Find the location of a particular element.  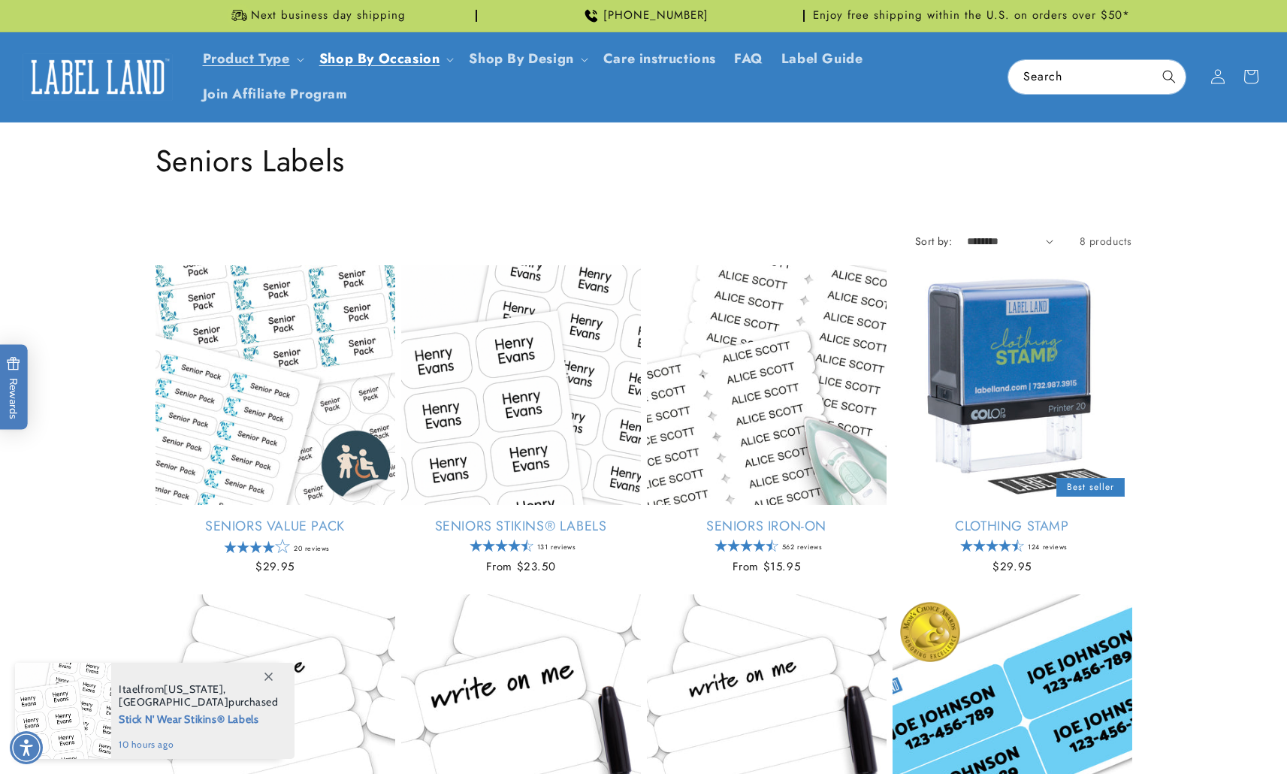

span: Label Guide is located at coordinates (822, 59).